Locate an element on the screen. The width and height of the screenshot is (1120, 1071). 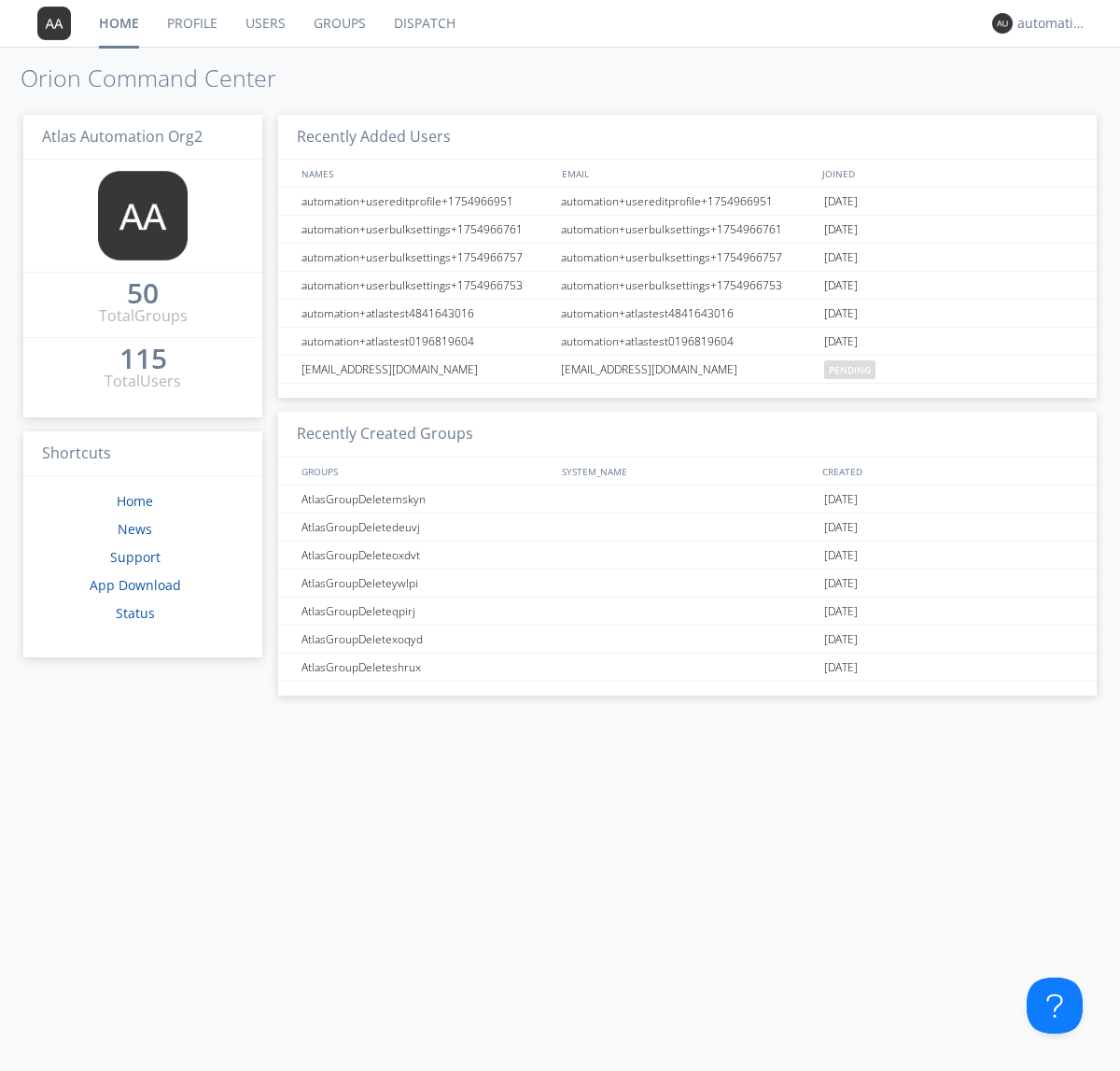
div: Total Users is located at coordinates (142, 381).